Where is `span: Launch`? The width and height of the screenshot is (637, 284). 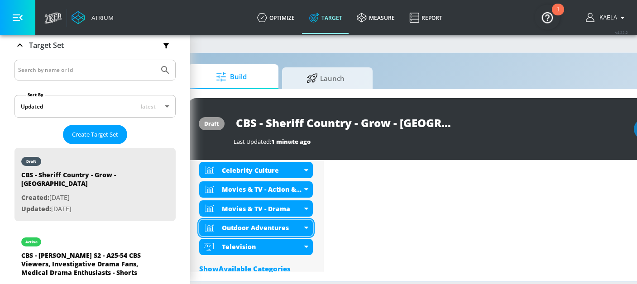
span: Launch is located at coordinates (325, 78).